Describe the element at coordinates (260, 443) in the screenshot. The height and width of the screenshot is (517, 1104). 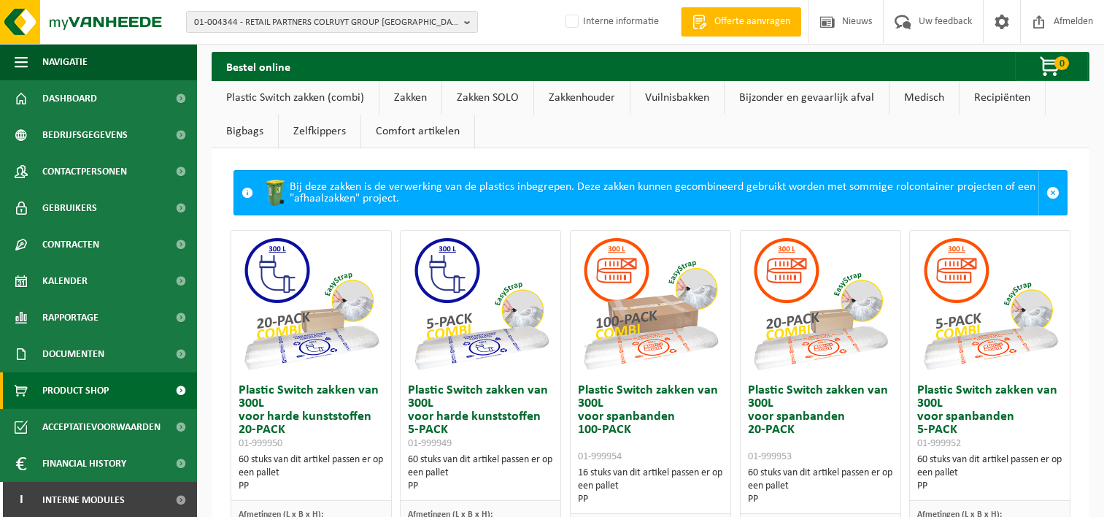
I see `span: 01-999950` at that location.